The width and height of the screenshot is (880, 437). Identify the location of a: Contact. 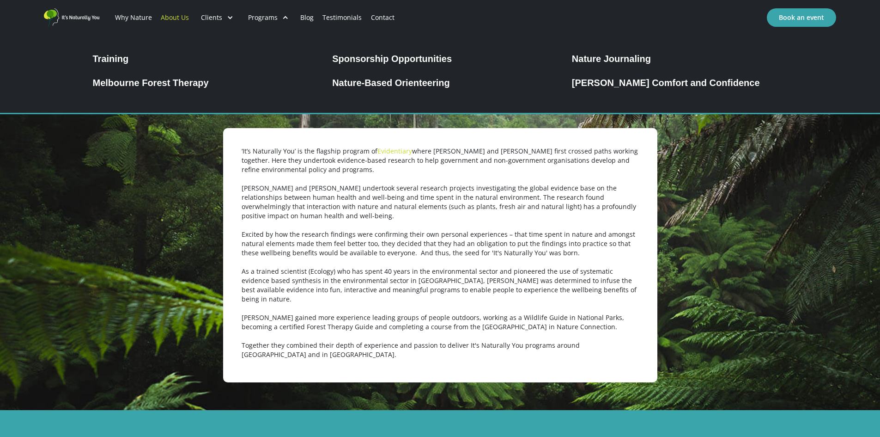
(383, 18).